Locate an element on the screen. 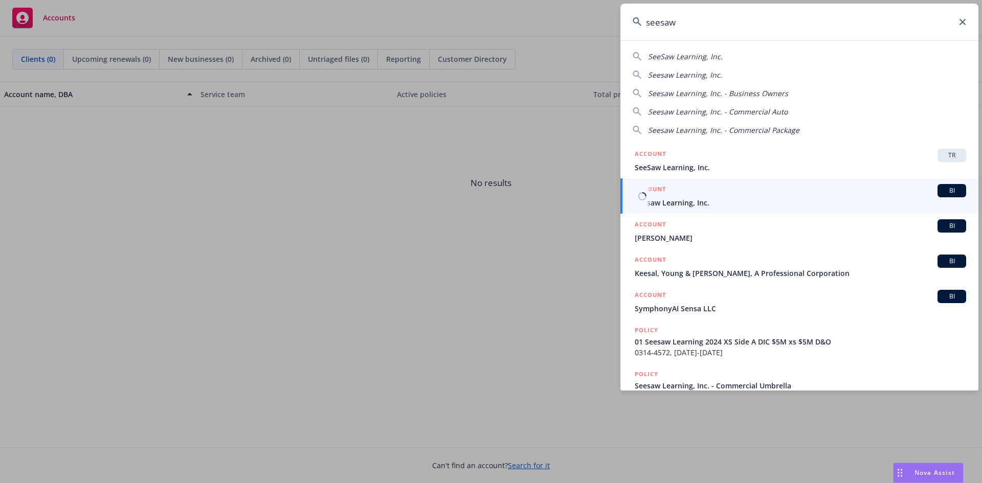 The image size is (982, 483). input: Search... is located at coordinates (799, 22).